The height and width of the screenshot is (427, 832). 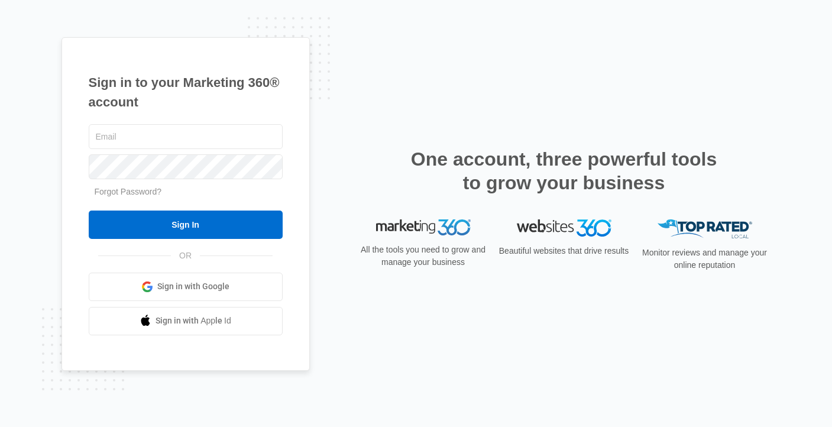 What do you see at coordinates (423, 256) in the screenshot?
I see `p: All the tools you need to grow and manage your business` at bounding box center [423, 256].